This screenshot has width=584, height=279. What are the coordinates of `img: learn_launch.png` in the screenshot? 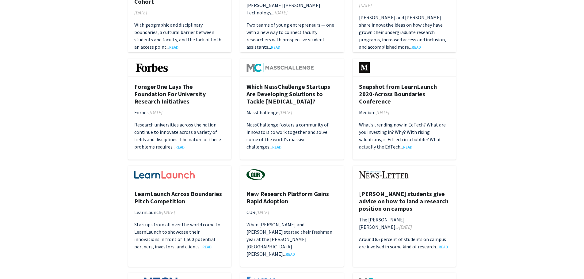 It's located at (164, 175).